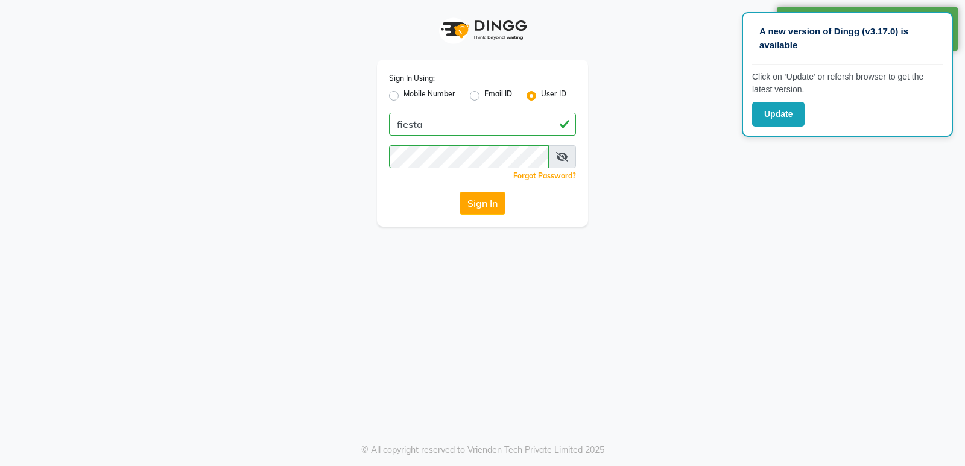 The image size is (965, 466). What do you see at coordinates (412, 78) in the screenshot?
I see `label: Sign In Using:` at bounding box center [412, 78].